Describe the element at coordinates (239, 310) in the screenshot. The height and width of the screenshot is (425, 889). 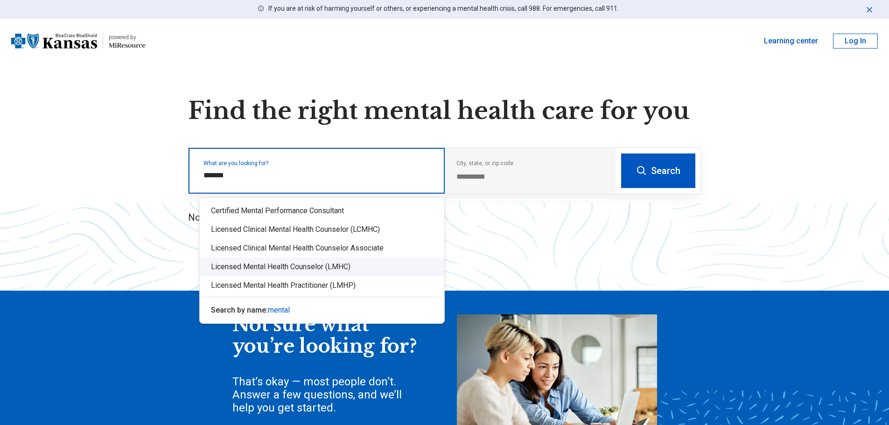
I see `span: Search by name:` at that location.